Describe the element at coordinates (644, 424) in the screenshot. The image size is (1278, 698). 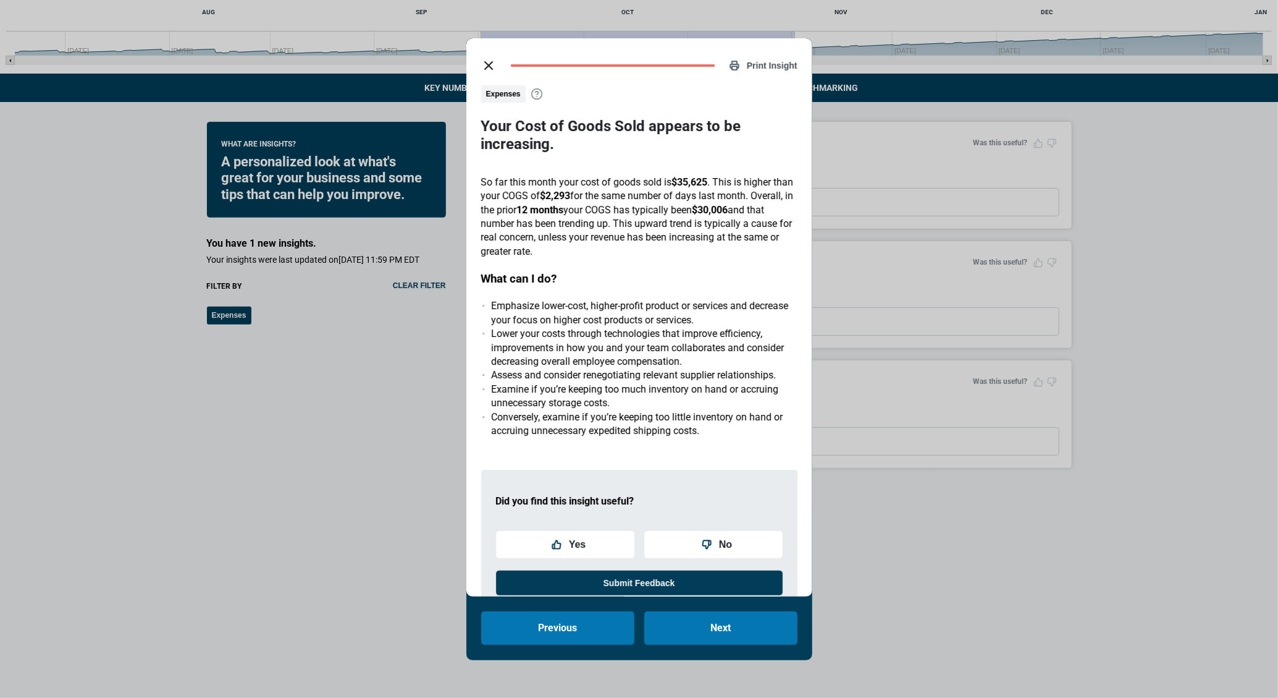
I see `li: Conversely, examine if you’re keeping too little inventory on hand or accruing unnecessary expedi...` at that location.